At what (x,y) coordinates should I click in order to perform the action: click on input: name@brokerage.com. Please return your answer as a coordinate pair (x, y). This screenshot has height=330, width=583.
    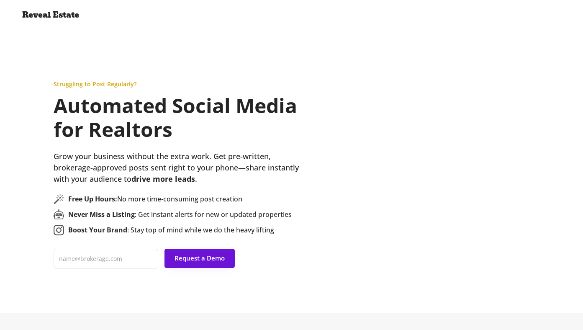
    Looking at the image, I should click on (106, 258).